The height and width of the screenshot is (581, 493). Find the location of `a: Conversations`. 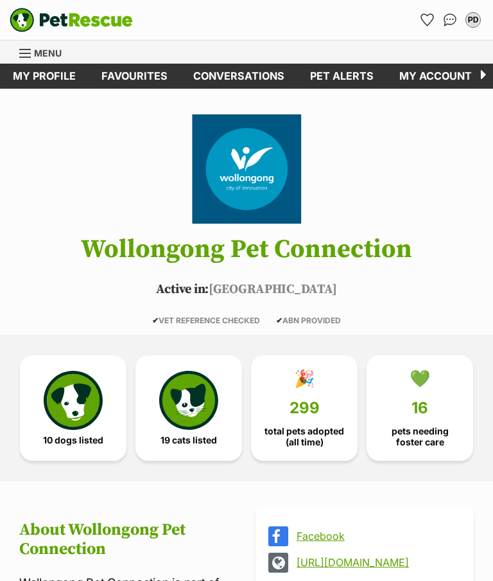

a: Conversations is located at coordinates (450, 20).